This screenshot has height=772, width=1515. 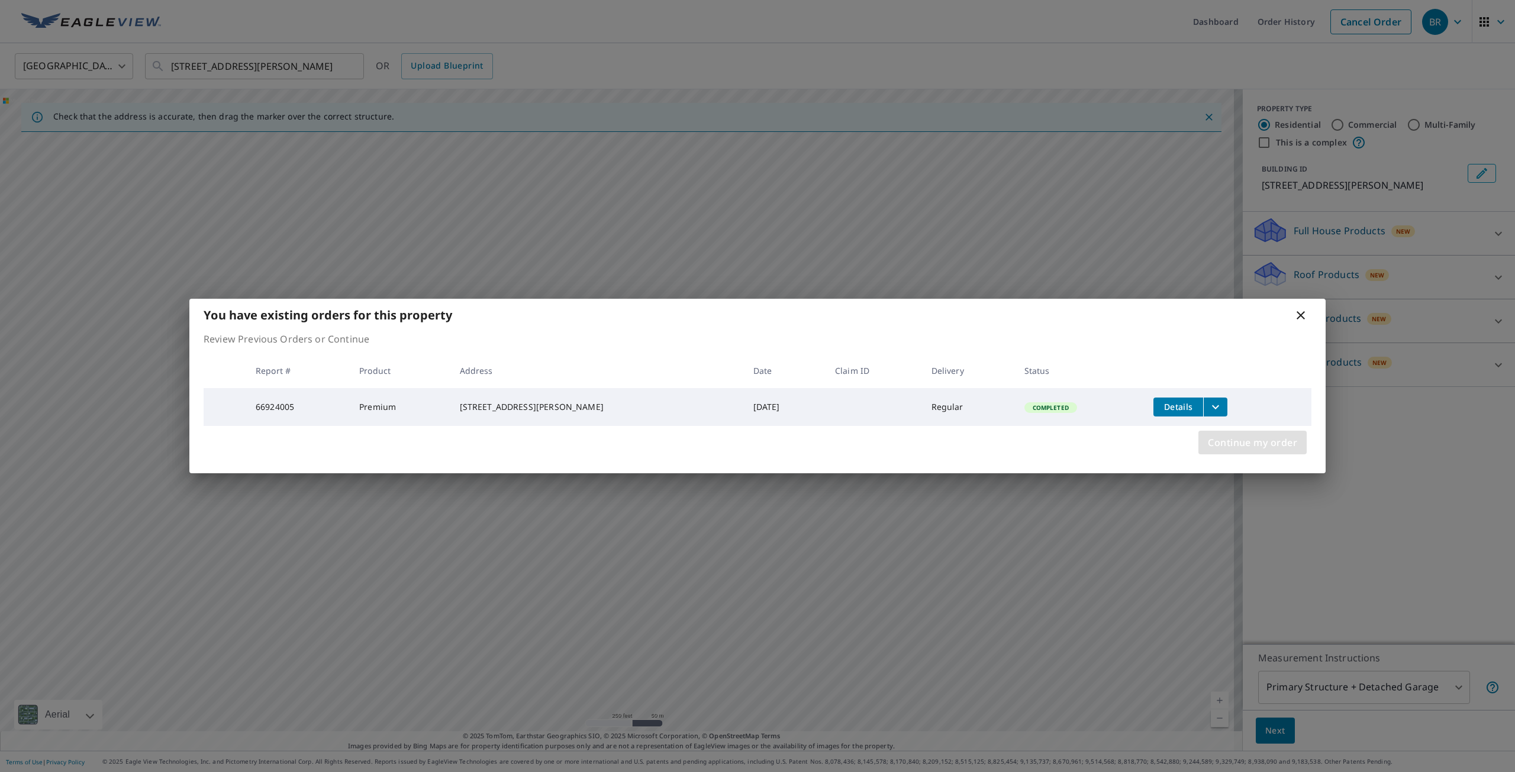 I want to click on th: Date, so click(x=785, y=370).